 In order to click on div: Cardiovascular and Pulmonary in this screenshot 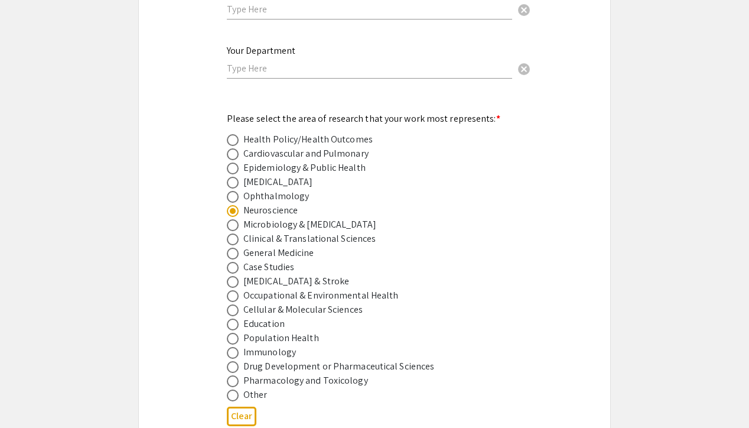, I will do `click(306, 154)`.